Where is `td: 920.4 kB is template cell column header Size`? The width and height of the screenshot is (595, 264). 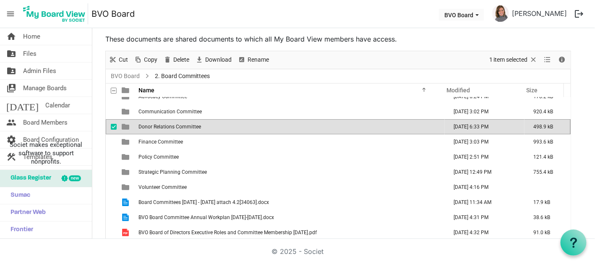
td: 920.4 kB is template cell column header Size is located at coordinates (547, 112).